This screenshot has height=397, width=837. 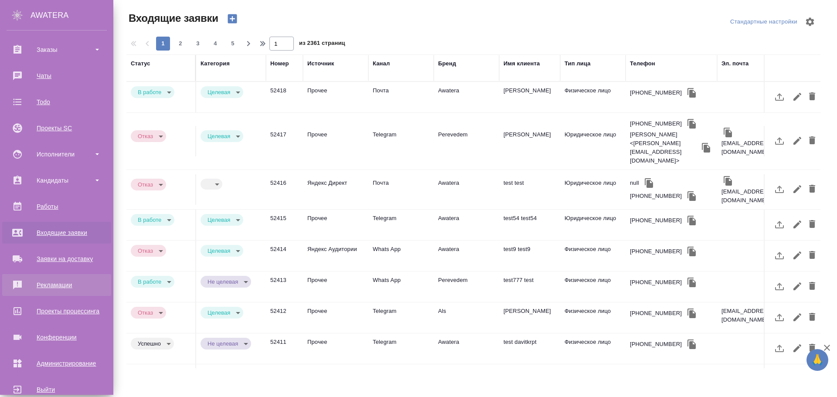 I want to click on td: 52413, so click(x=284, y=287).